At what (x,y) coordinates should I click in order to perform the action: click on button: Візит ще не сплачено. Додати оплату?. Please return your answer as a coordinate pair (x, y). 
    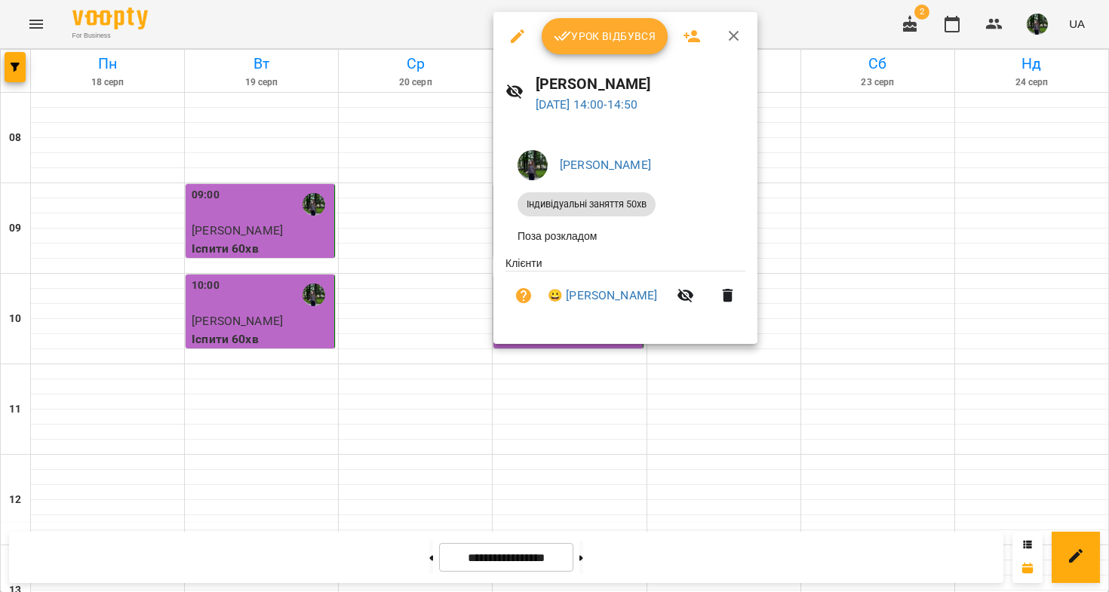
    Looking at the image, I should click on (523, 296).